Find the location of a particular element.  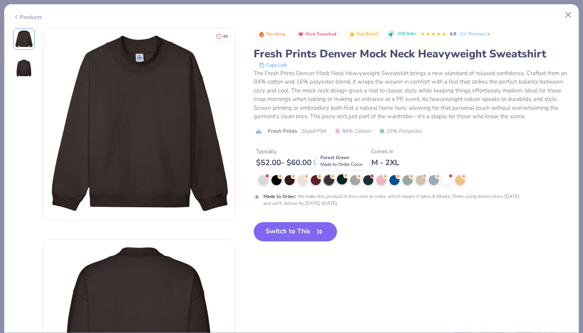

div: Fresh Prints Denver Mock Neck Heavyweight Sweatshirt is located at coordinates (412, 54).